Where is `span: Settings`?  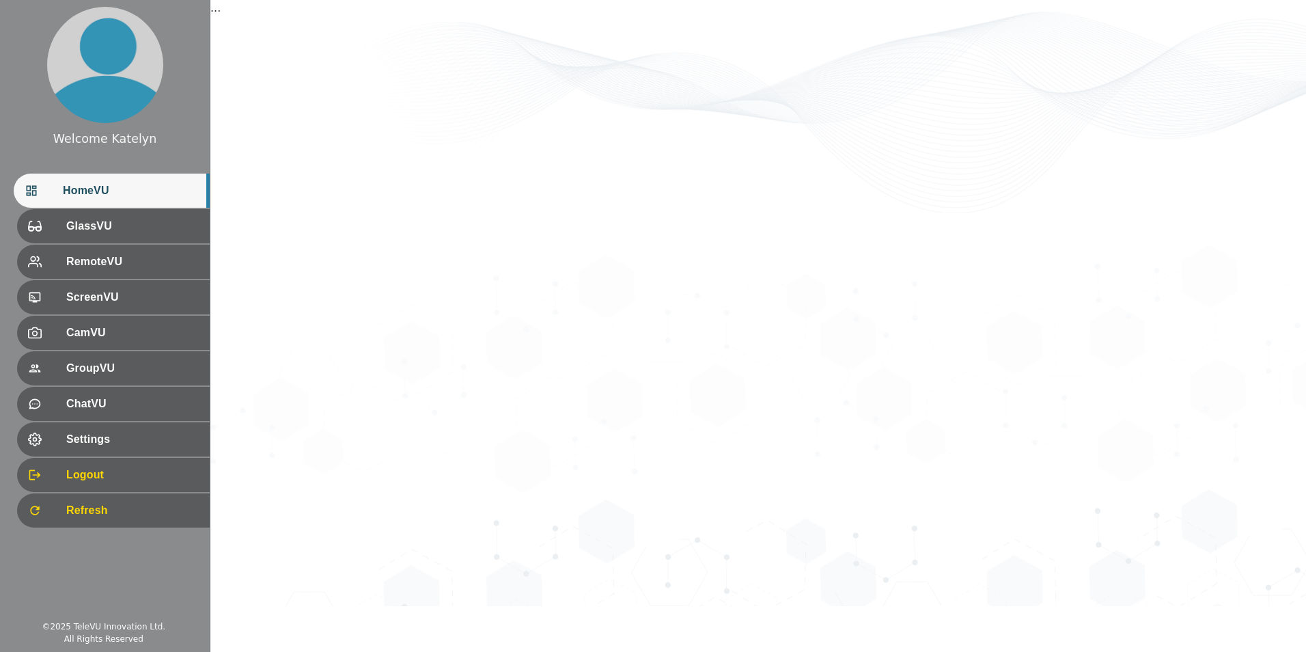 span: Settings is located at coordinates (132, 439).